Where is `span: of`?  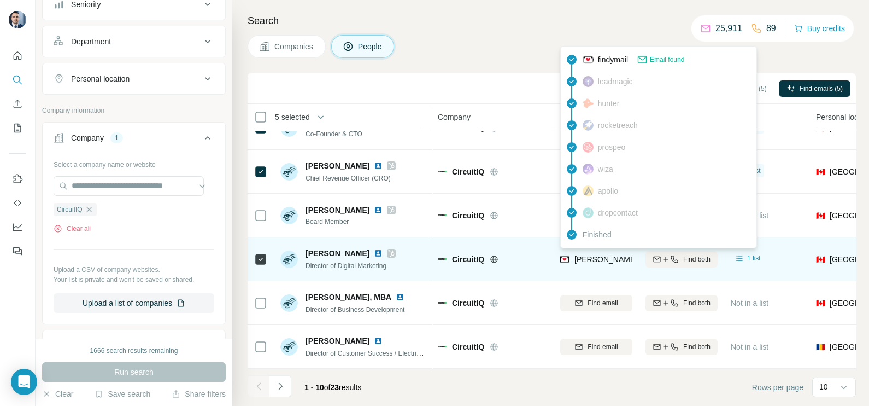
span: of is located at coordinates (327, 387).